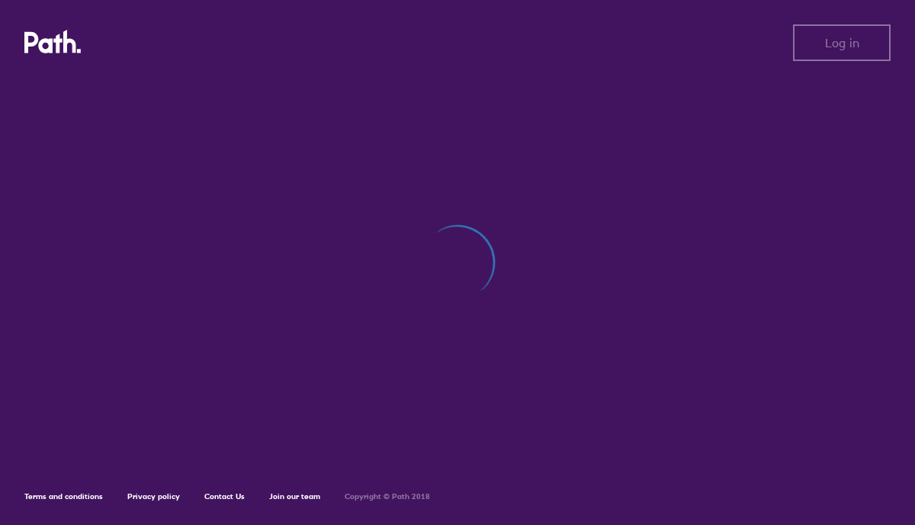 This screenshot has height=525, width=915. Describe the element at coordinates (842, 43) in the screenshot. I see `span: Log in` at that location.